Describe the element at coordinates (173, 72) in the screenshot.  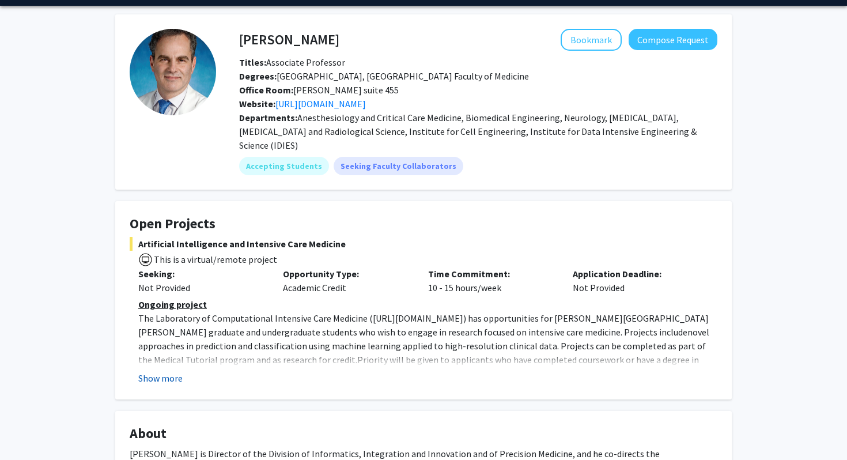
I see `img: Profile Picture` at that location.